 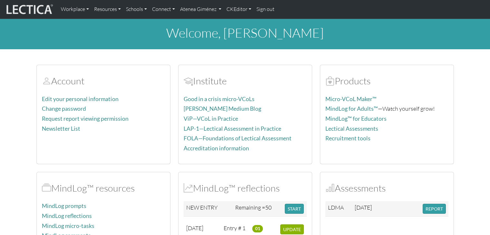 I want to click on a: Edit your personal information, so click(x=80, y=99).